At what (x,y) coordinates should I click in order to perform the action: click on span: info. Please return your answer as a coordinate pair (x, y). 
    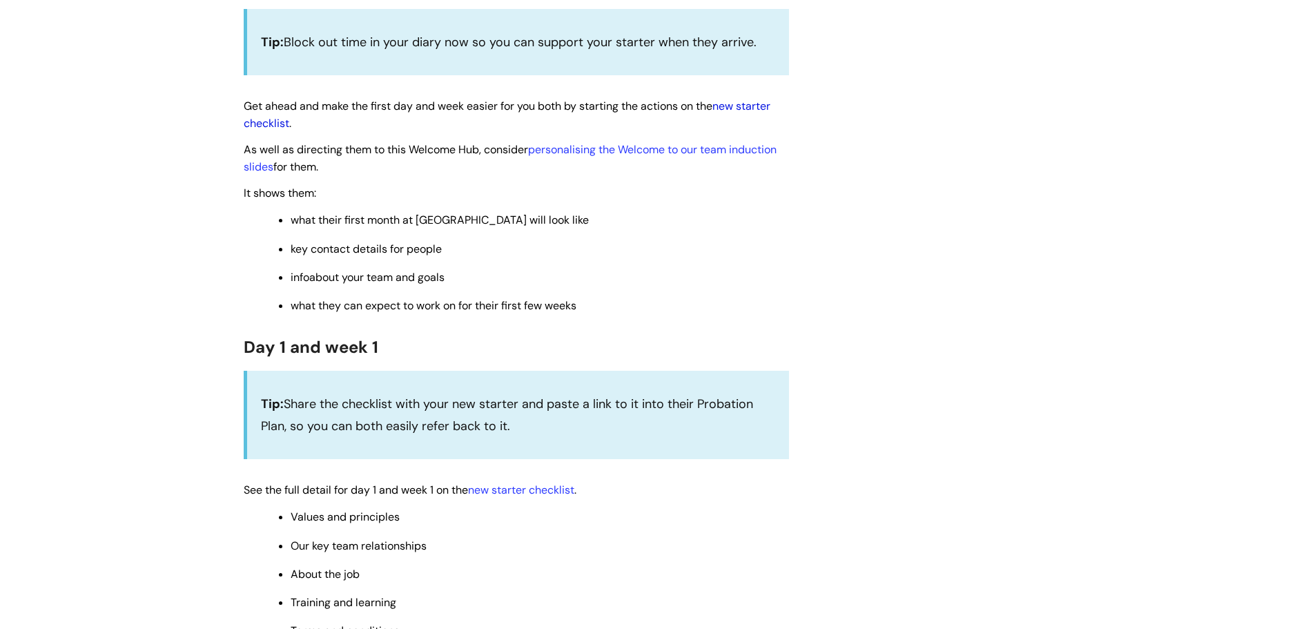
    Looking at the image, I should click on (367, 277).